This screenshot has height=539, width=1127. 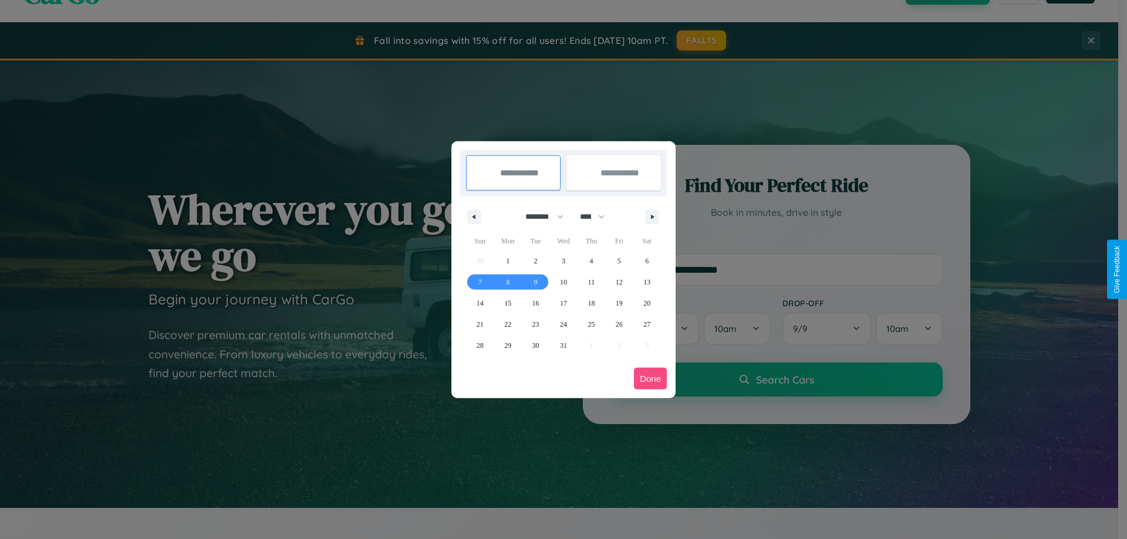 I want to click on span: 14, so click(x=480, y=303).